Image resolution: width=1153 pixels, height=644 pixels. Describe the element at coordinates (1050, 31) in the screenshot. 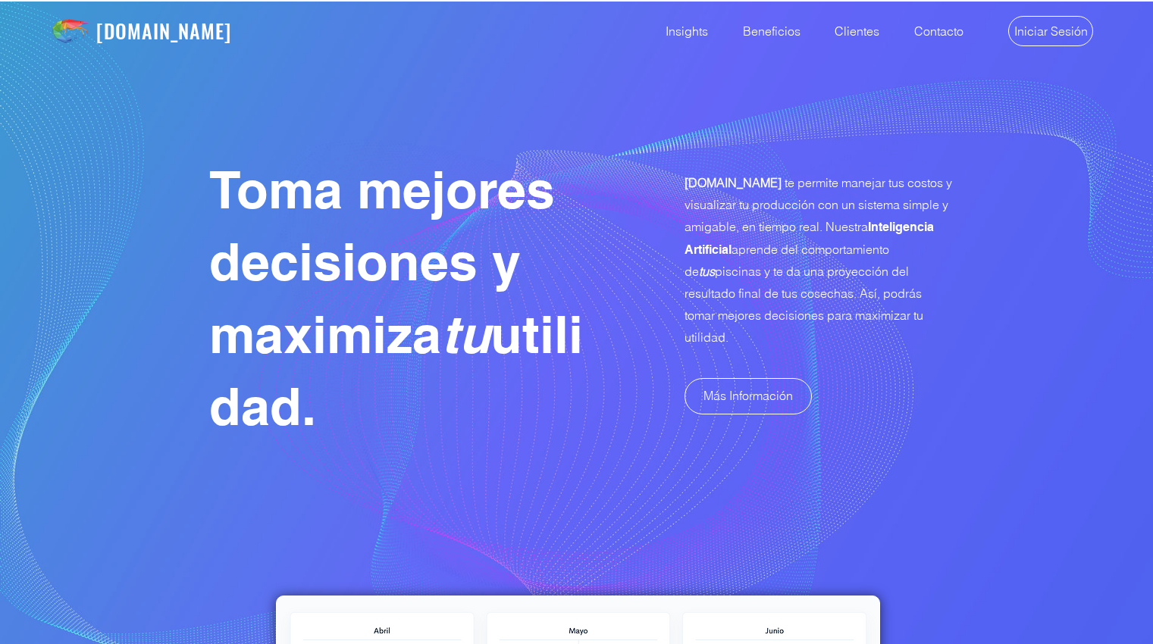

I see `a: Iniciar Sesión` at that location.